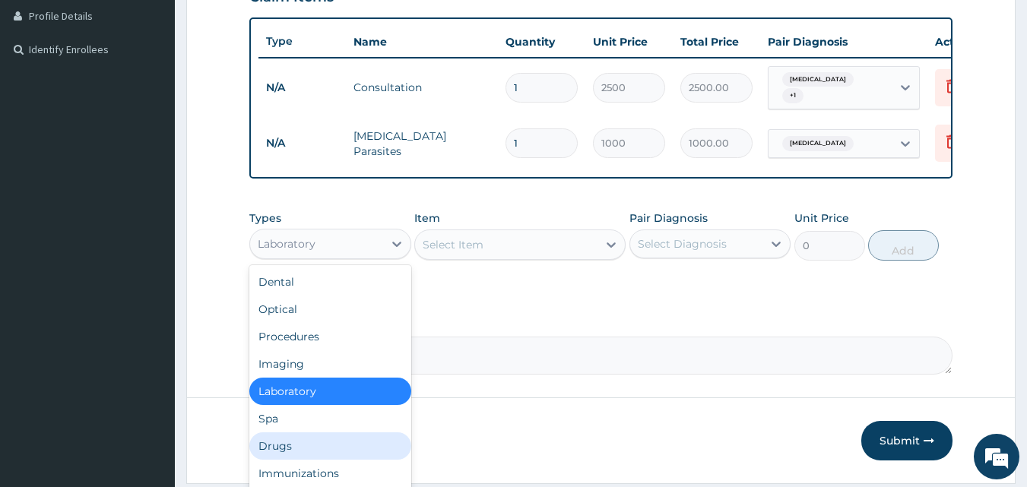  I want to click on div: Select Diagnosis, so click(682, 244).